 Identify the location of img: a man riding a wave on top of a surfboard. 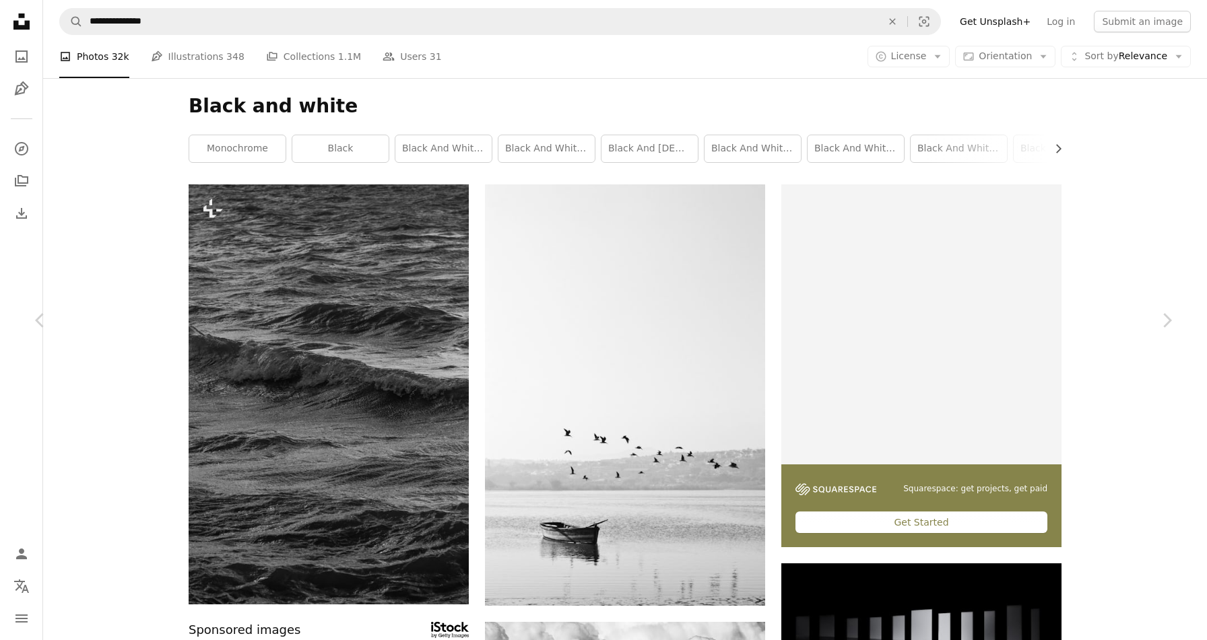
(329, 395).